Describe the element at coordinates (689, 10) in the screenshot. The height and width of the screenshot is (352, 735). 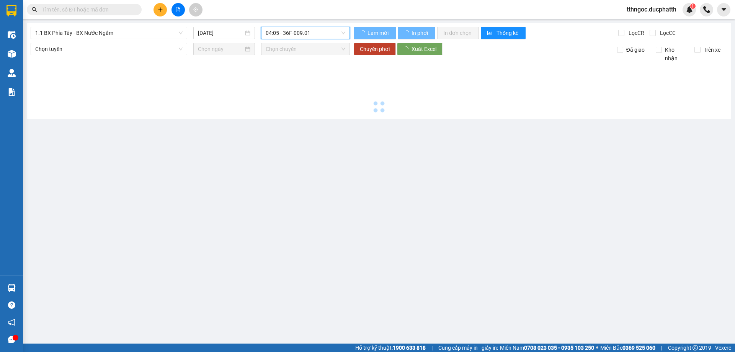
I see `img: icon-new-feature` at that location.